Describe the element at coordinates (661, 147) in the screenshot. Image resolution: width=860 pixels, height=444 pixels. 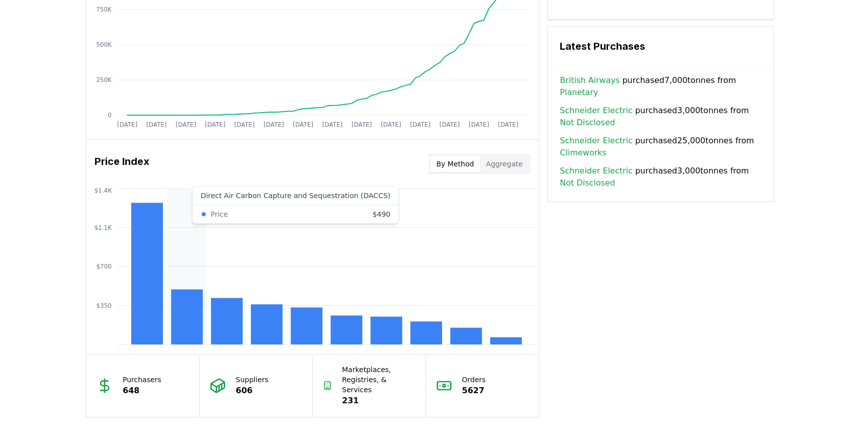
I see `span: purchased 25,000 tonnes from` at that location.